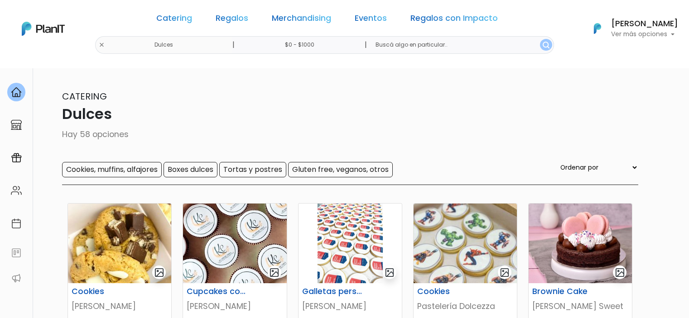 The width and height of the screenshot is (689, 318). Describe the element at coordinates (16, 92) in the screenshot. I see `img: home-e721727adea9d79c4d83392d1f703f7f8bce08238fde08b1acbfd93340b81755.svg` at that location.